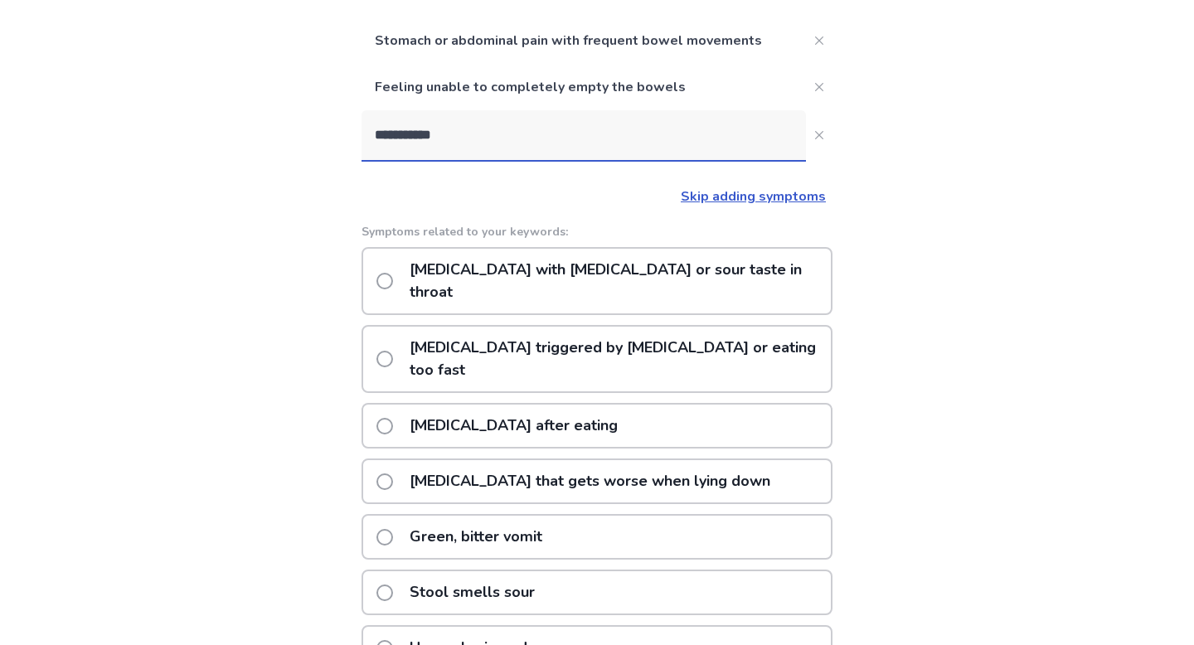  I want to click on p: Symptoms related to your keywords:, so click(597, 231).